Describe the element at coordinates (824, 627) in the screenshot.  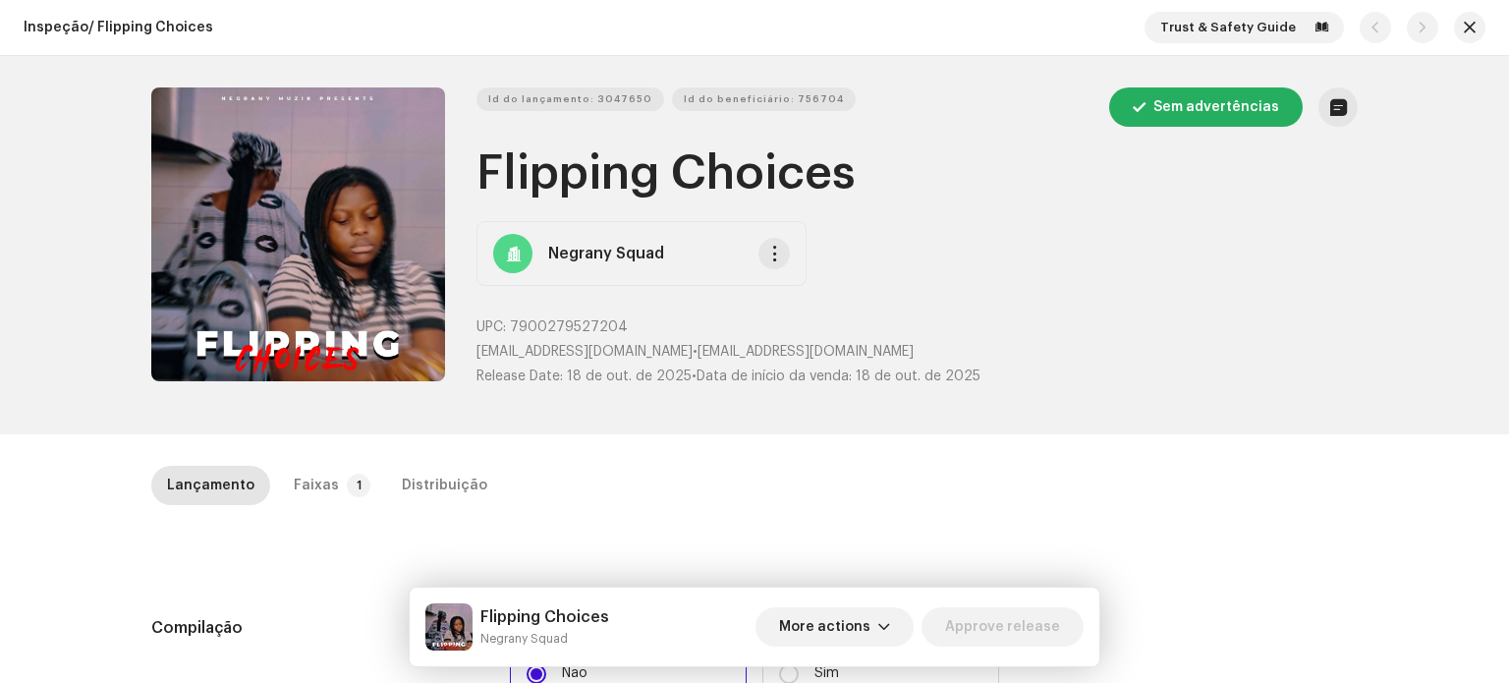
I see `span: More actions` at that location.